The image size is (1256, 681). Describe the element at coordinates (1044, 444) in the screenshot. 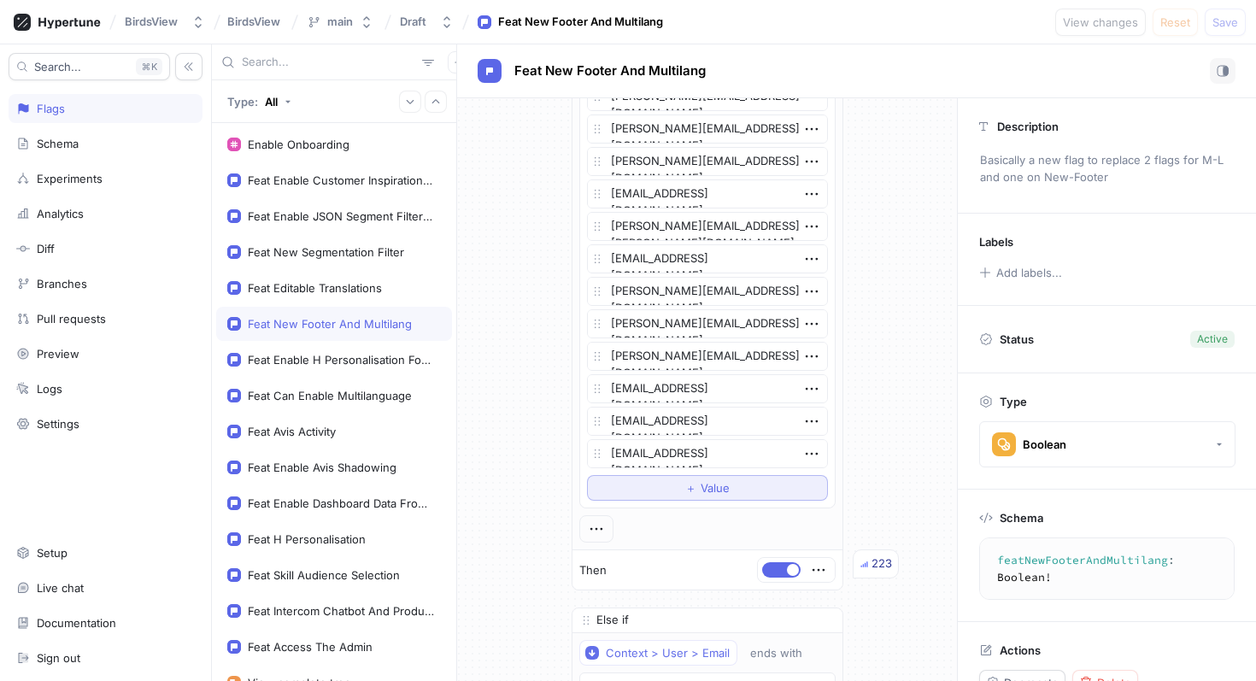

I see `div: Boolean` at that location.